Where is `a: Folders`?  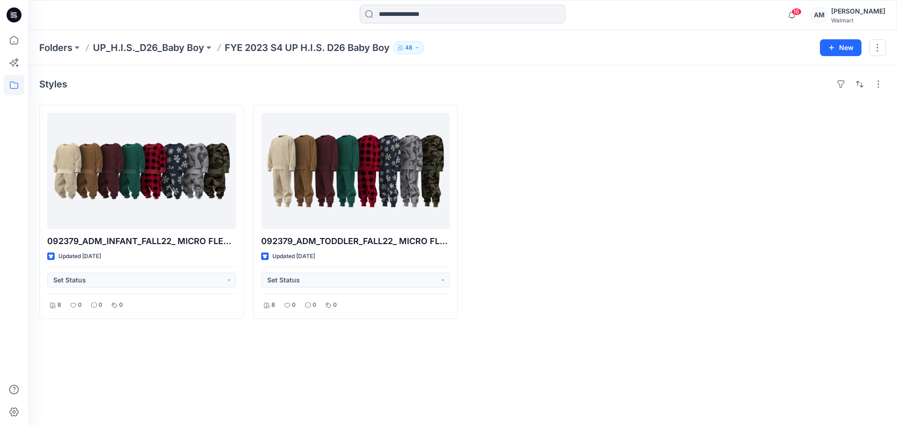 a: Folders is located at coordinates (56, 48).